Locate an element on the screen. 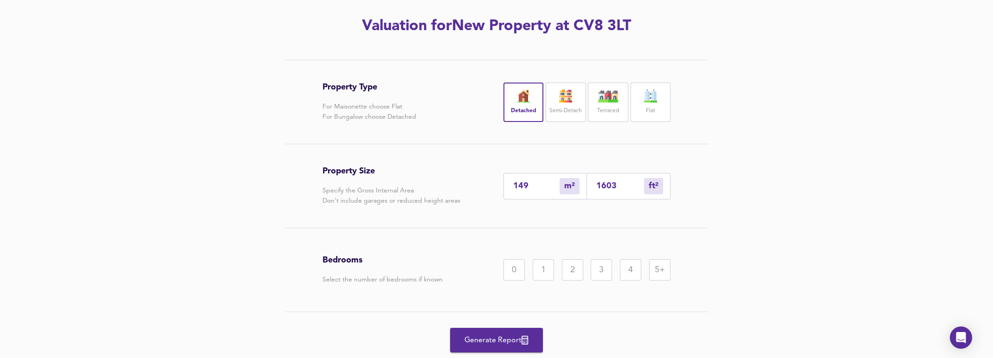  h2: Valuation for New Property at CV8 3LT is located at coordinates (496, 26).